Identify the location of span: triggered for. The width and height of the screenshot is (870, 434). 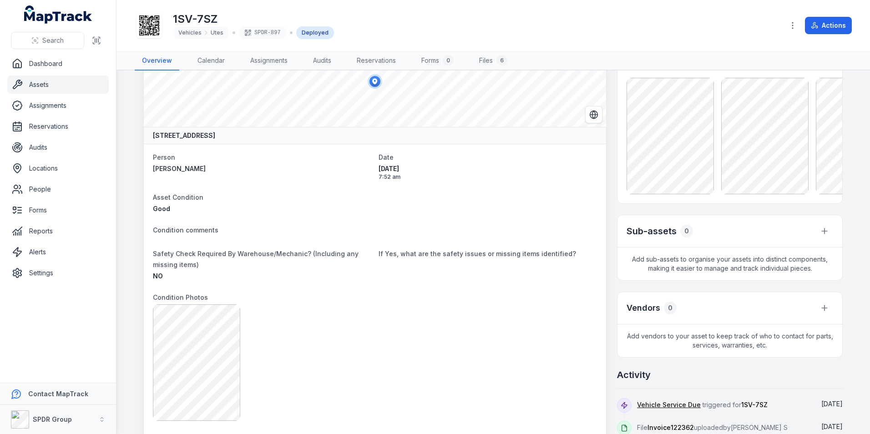
(702, 405).